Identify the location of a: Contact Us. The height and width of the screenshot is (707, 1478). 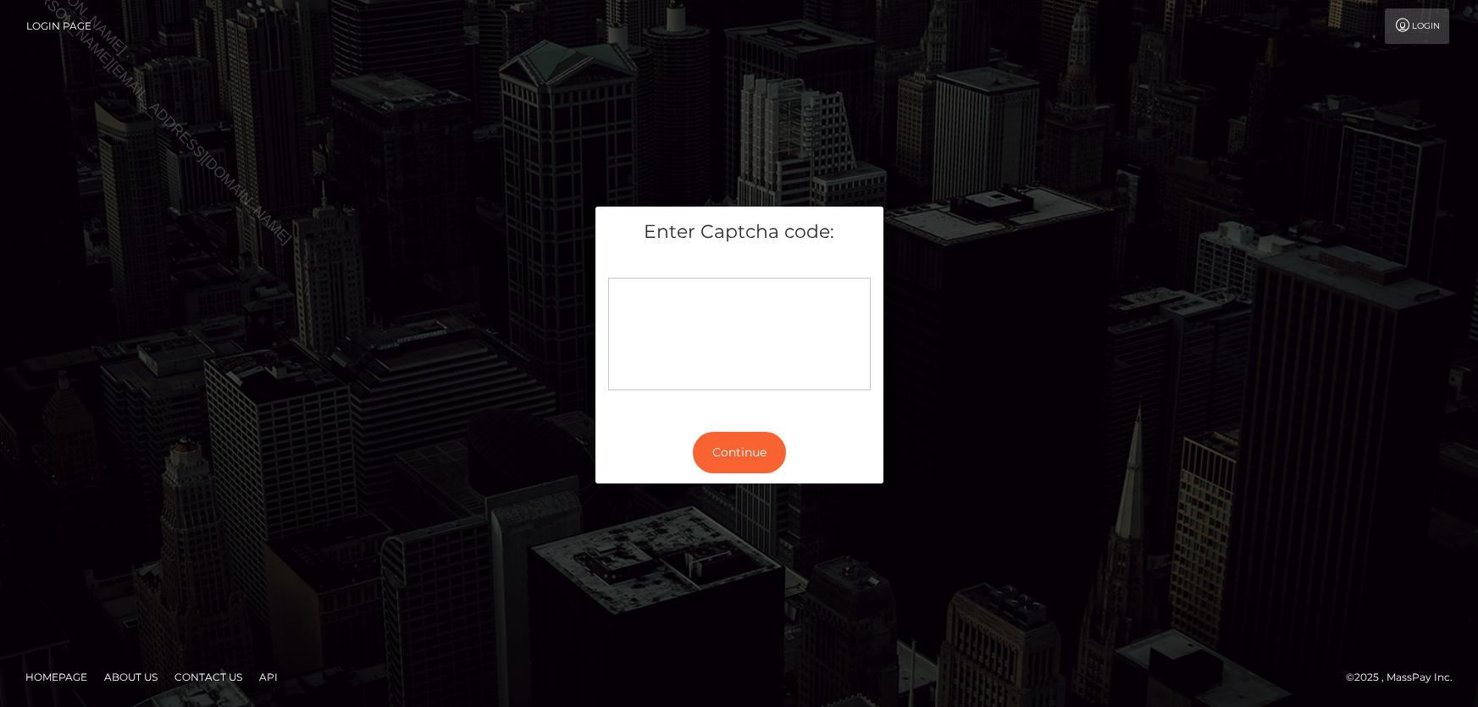
(208, 677).